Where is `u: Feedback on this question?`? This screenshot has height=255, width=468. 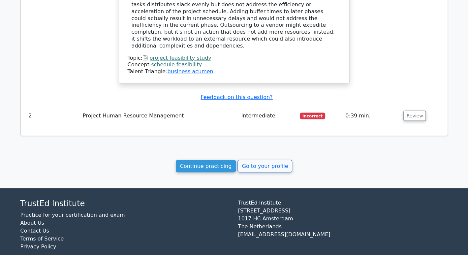
u: Feedback on this question? is located at coordinates (236, 97).